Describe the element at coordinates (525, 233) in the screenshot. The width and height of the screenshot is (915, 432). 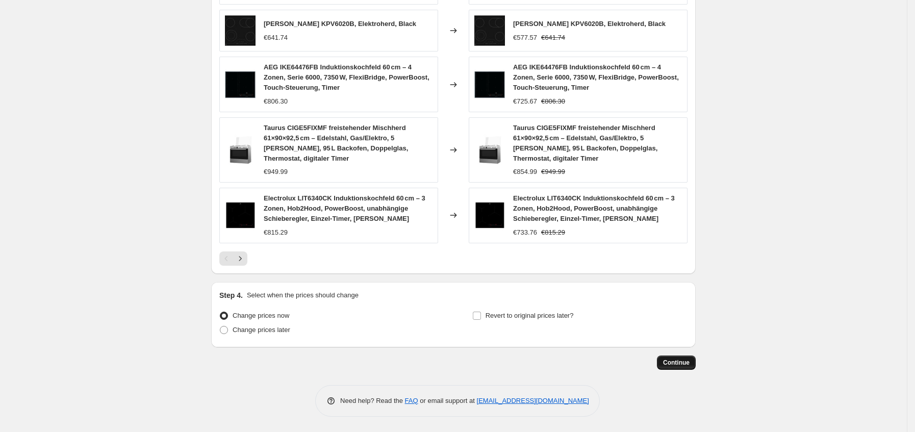
I see `div: €733.76` at that location.